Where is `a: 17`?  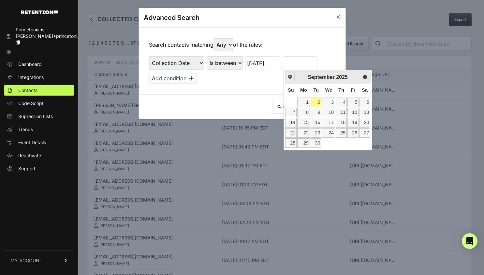
a: 17 is located at coordinates (328, 122).